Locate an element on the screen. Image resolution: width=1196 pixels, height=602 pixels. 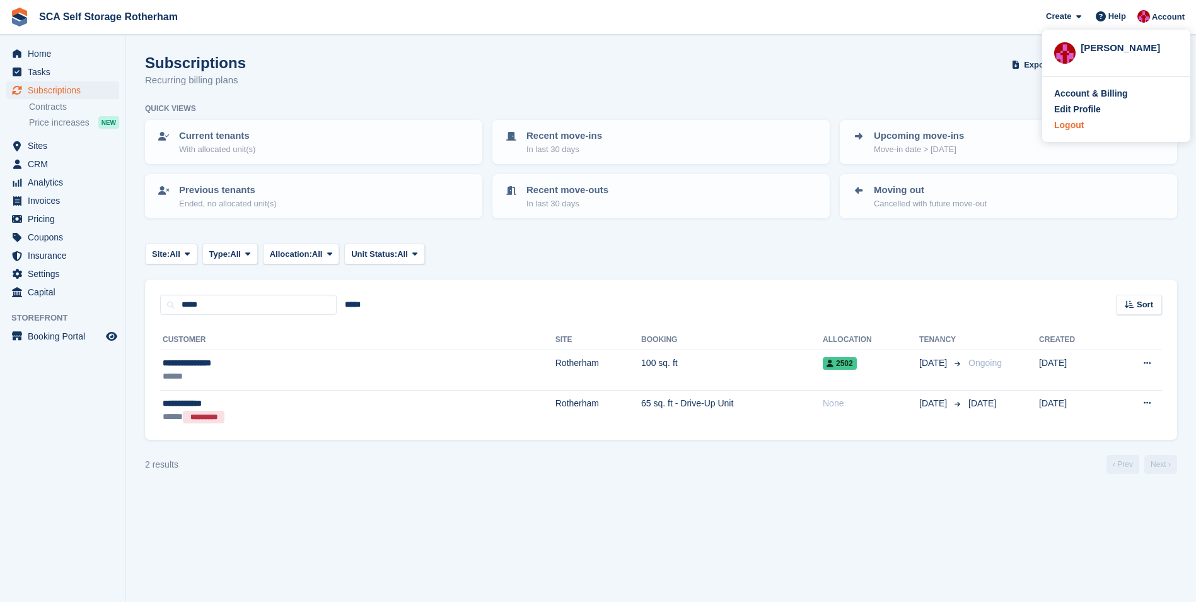
a: Previous tenants Ended, no allocated unit(s) is located at coordinates (313, 196).